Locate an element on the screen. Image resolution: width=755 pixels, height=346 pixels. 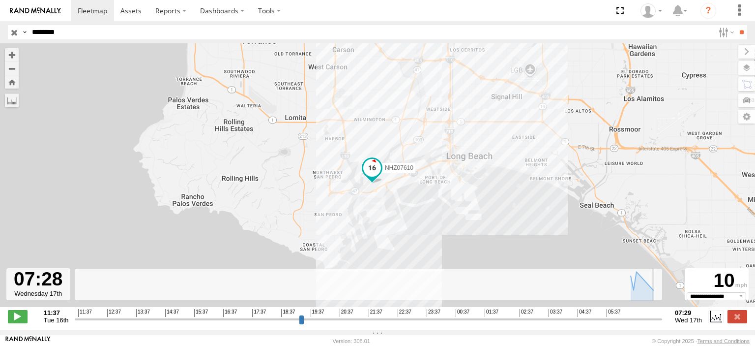
label: Map Settings is located at coordinates (747, 117).